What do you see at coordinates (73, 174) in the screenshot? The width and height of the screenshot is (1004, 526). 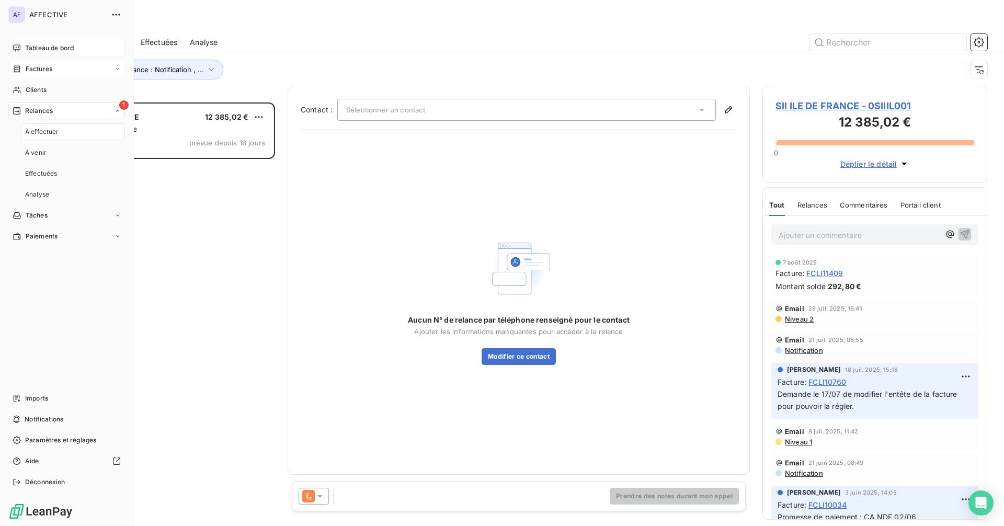 I see `a: Effectuées` at bounding box center [73, 174].